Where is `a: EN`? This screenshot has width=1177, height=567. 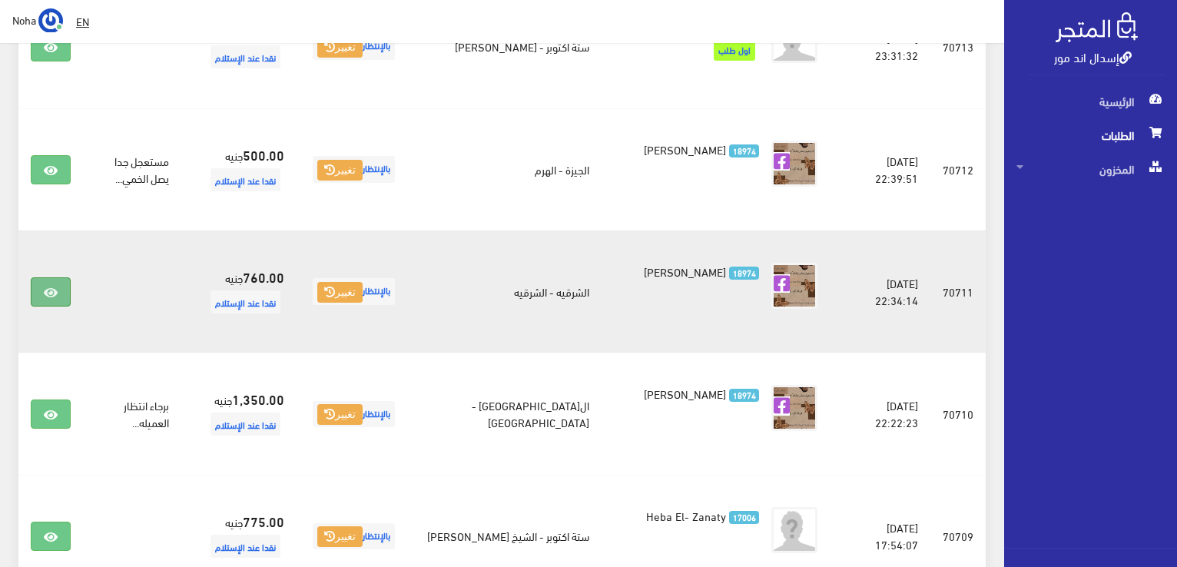
a: EN is located at coordinates (82, 22).